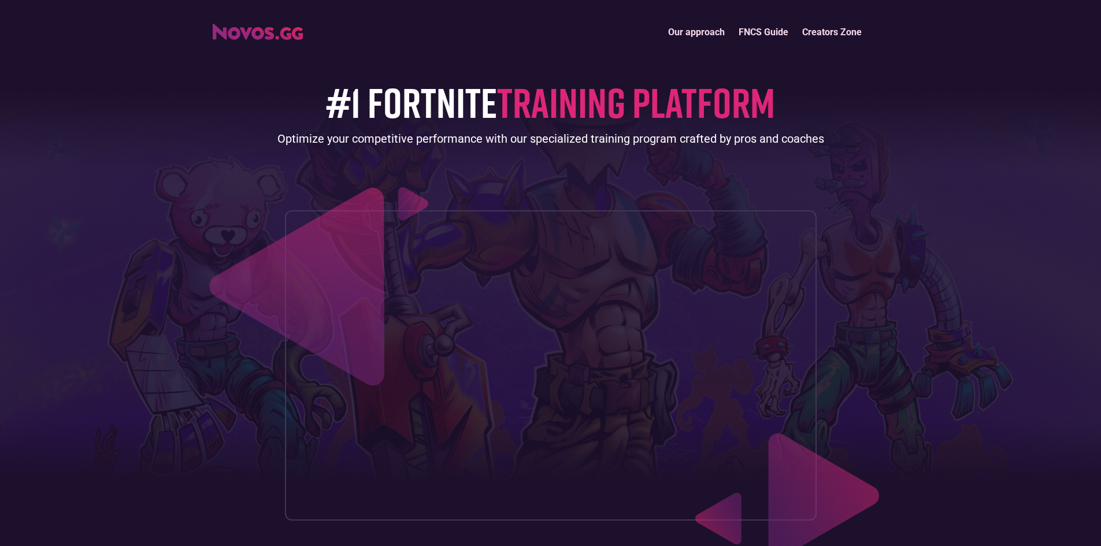 The image size is (1101, 546). I want to click on a: Creators Zone, so click(832, 32).